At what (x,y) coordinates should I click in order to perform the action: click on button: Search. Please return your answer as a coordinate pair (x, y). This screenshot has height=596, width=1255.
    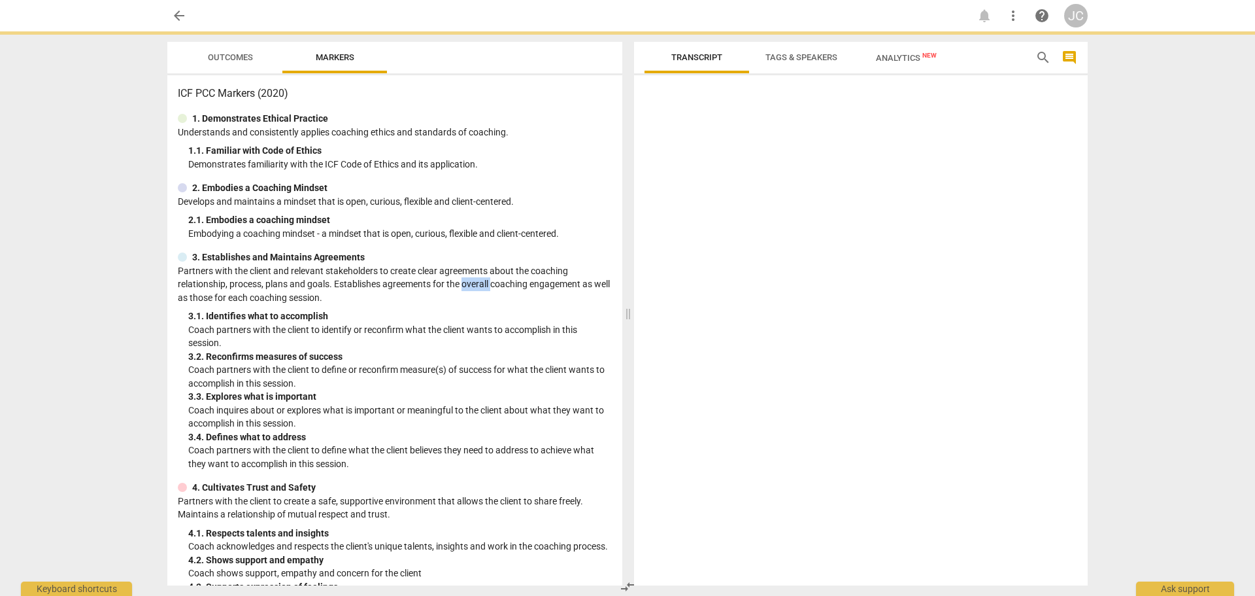
    Looking at the image, I should click on (1044, 58).